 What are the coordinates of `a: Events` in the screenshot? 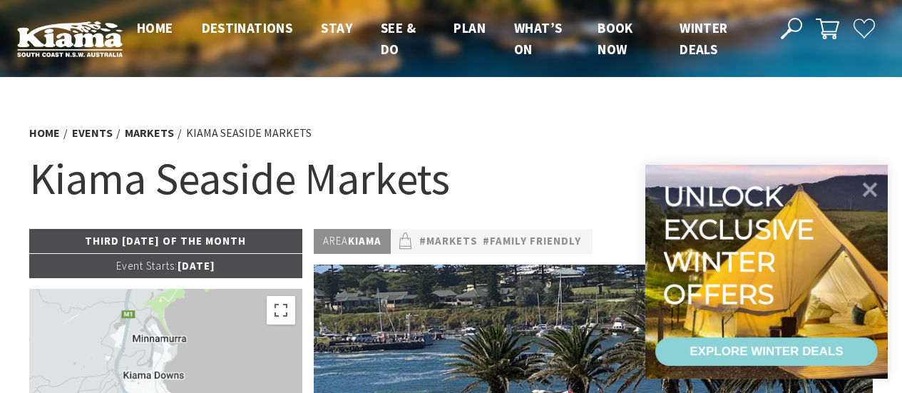 It's located at (92, 133).